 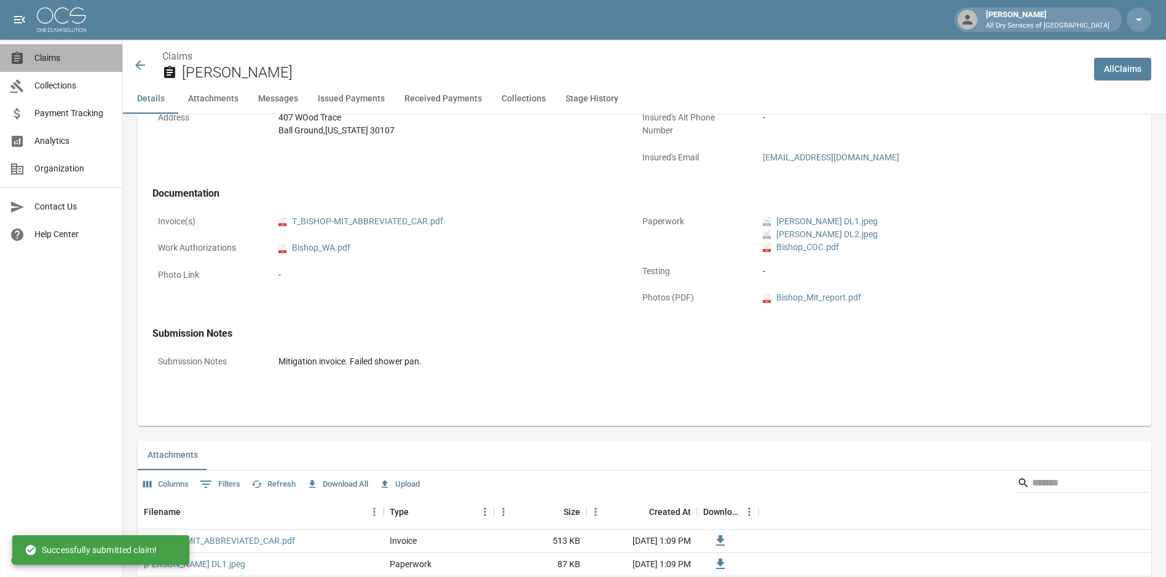 I want to click on p: Submission Notes, so click(x=208, y=361).